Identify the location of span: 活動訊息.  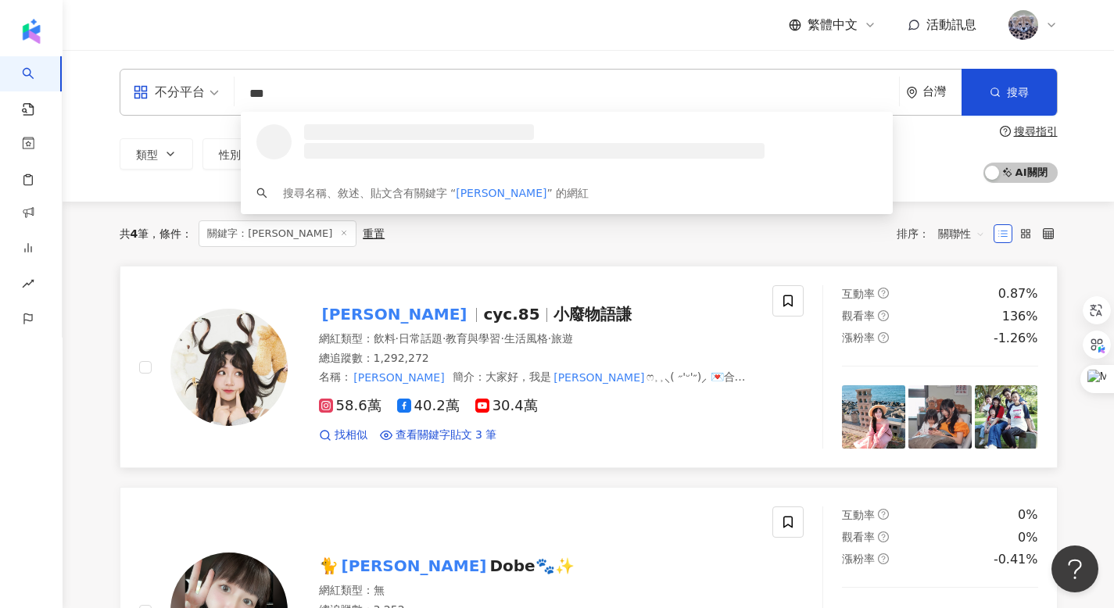
(951, 24).